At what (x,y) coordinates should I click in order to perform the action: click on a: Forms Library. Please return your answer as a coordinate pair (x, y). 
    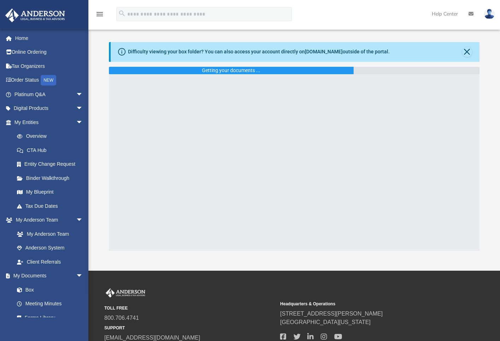
    Looking at the image, I should click on (48, 318).